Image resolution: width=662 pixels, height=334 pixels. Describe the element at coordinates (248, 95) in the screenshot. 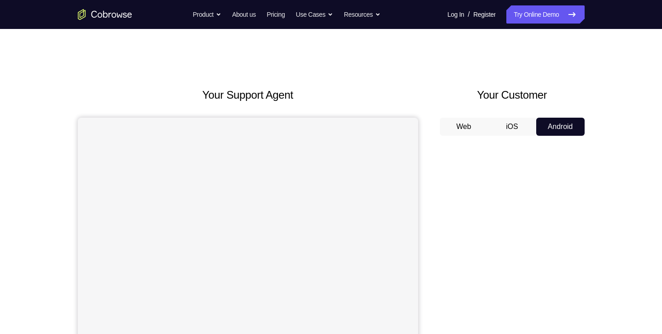

I see `h2: Your Support Agent` at that location.